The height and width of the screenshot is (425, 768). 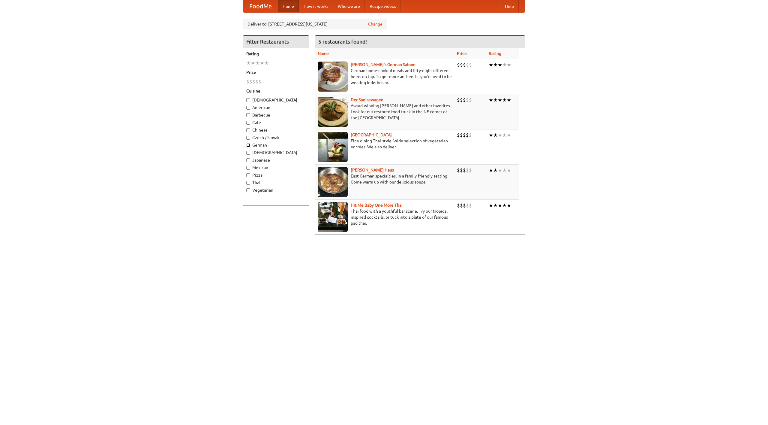 What do you see at coordinates (248, 145) in the screenshot?
I see `input: German` at bounding box center [248, 145].